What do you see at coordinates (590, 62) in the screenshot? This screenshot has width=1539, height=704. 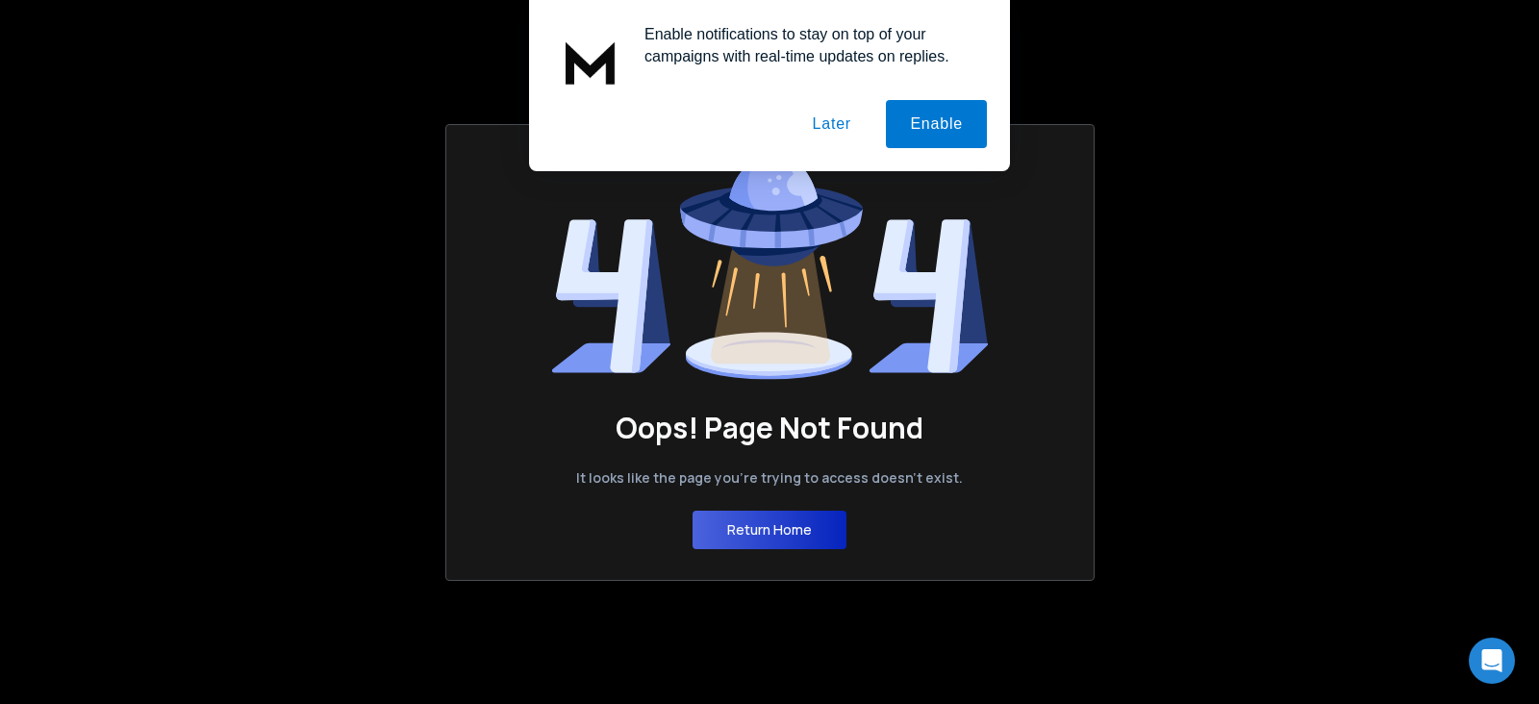 I see `img: notification icon` at bounding box center [590, 62].